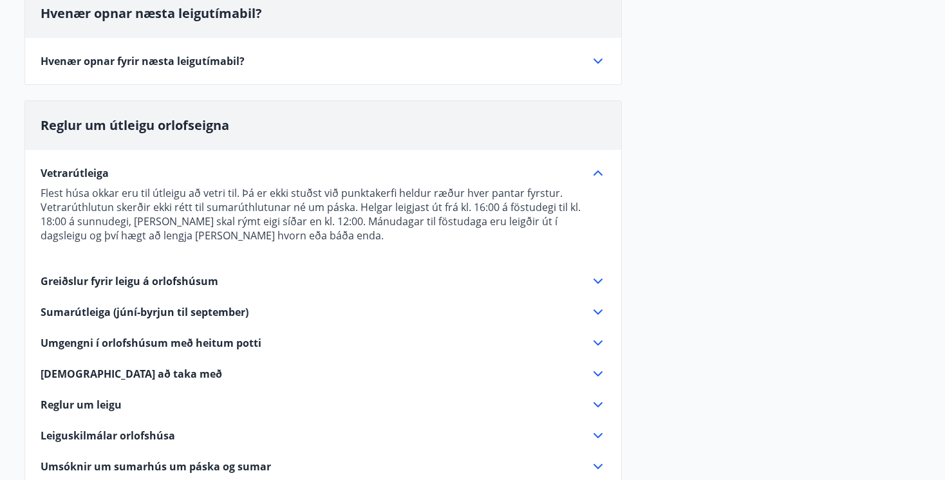 The width and height of the screenshot is (945, 480). Describe the element at coordinates (151, 343) in the screenshot. I see `span: Umgengni í orlofshúsum með heitum potti` at that location.